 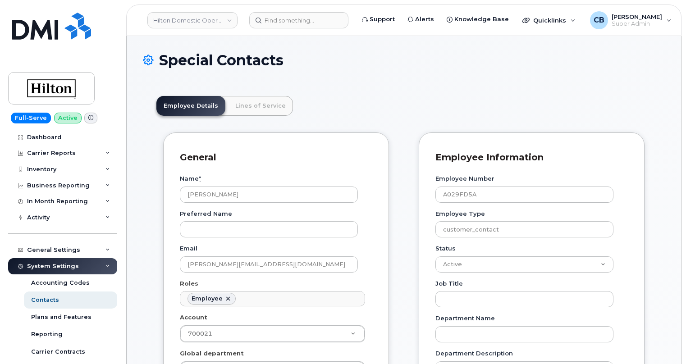 I want to click on label: Job Title, so click(x=449, y=283).